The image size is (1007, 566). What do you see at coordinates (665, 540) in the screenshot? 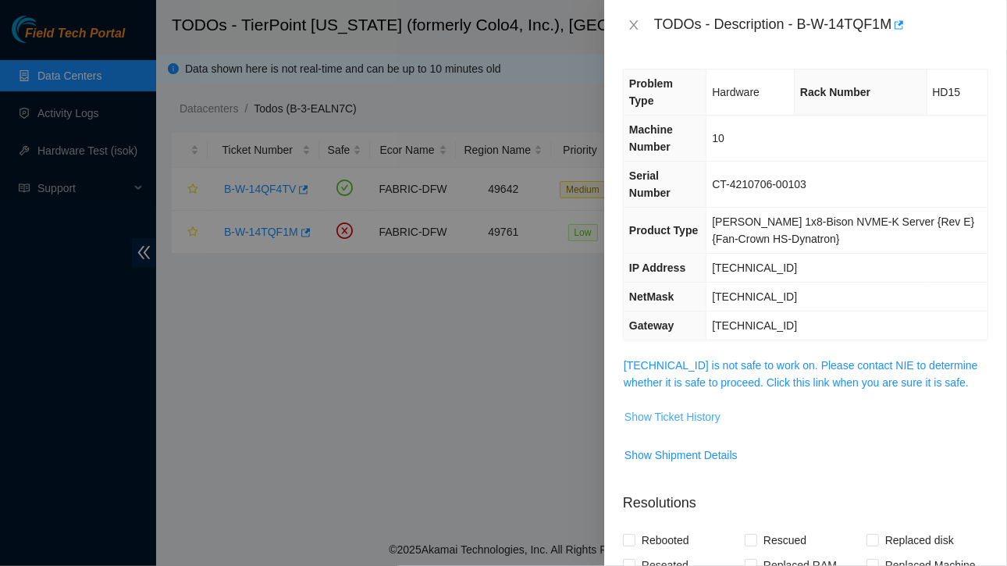
I see `span: Rebooted` at bounding box center [665, 540].